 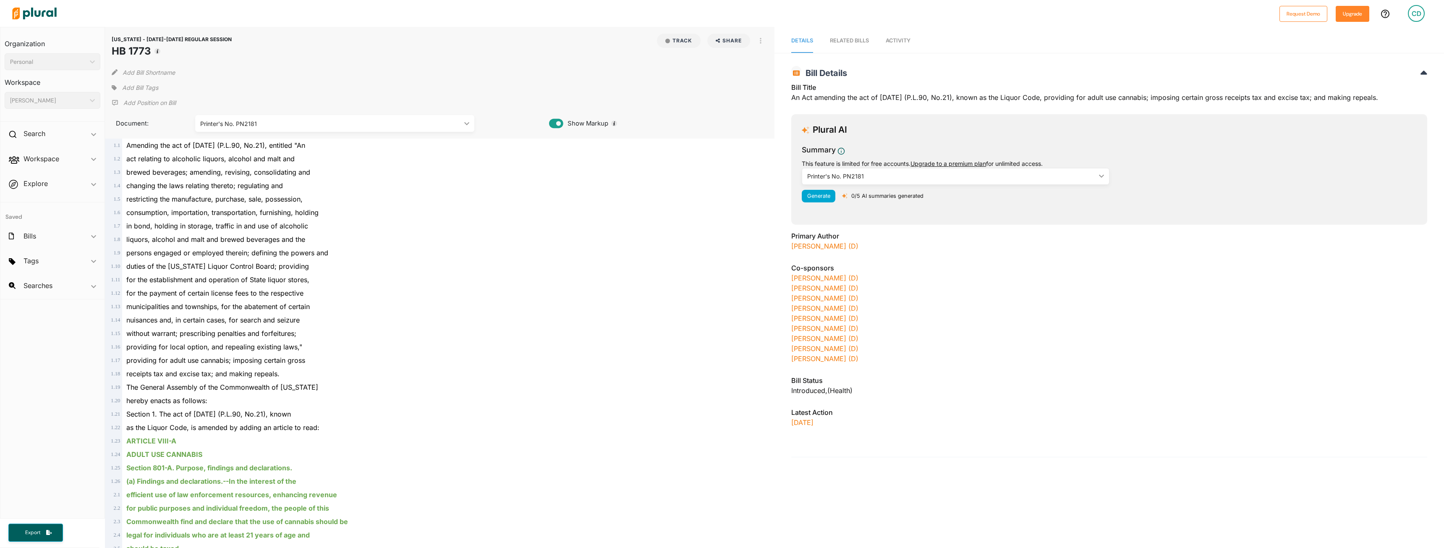 I want to click on h2: Search, so click(x=34, y=133).